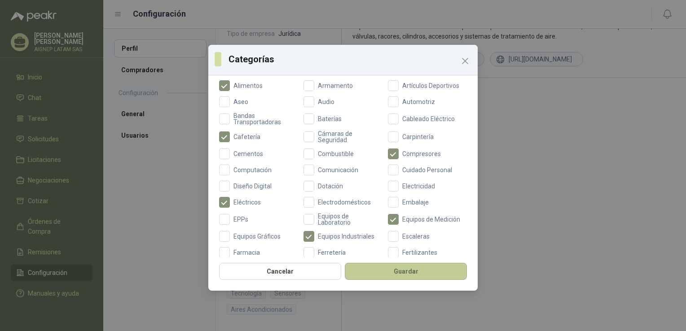 The height and width of the screenshot is (331, 686). I want to click on span: Ferretería, so click(332, 253).